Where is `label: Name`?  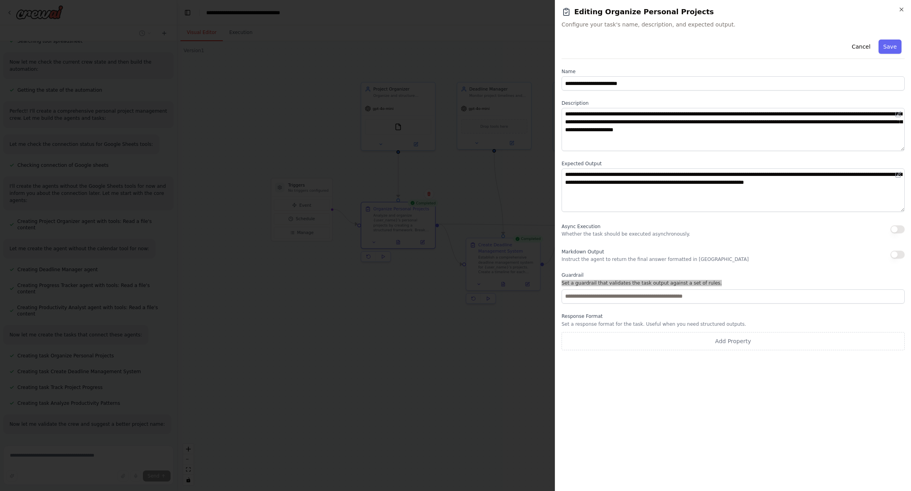 label: Name is located at coordinates (733, 72).